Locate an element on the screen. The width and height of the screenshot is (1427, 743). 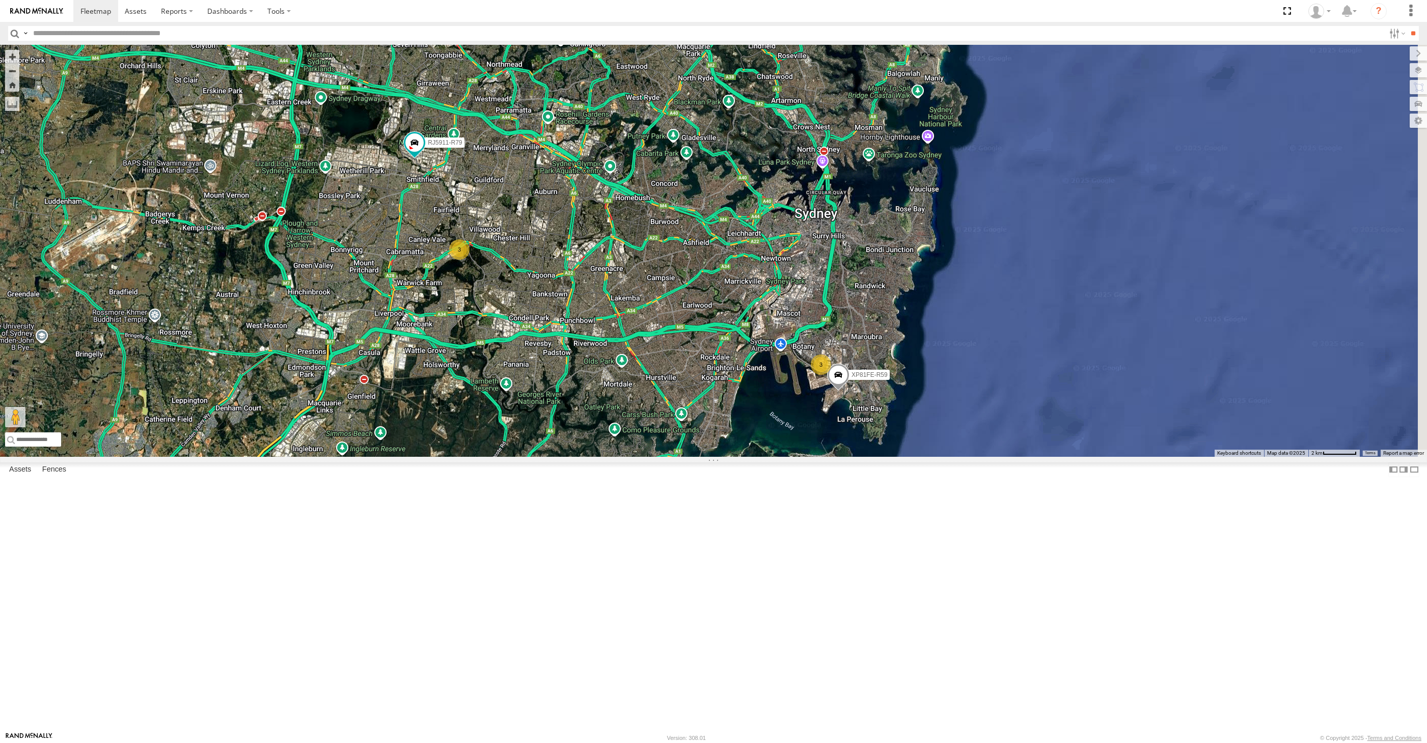
button: Keyboard shortcuts is located at coordinates (1239, 453).